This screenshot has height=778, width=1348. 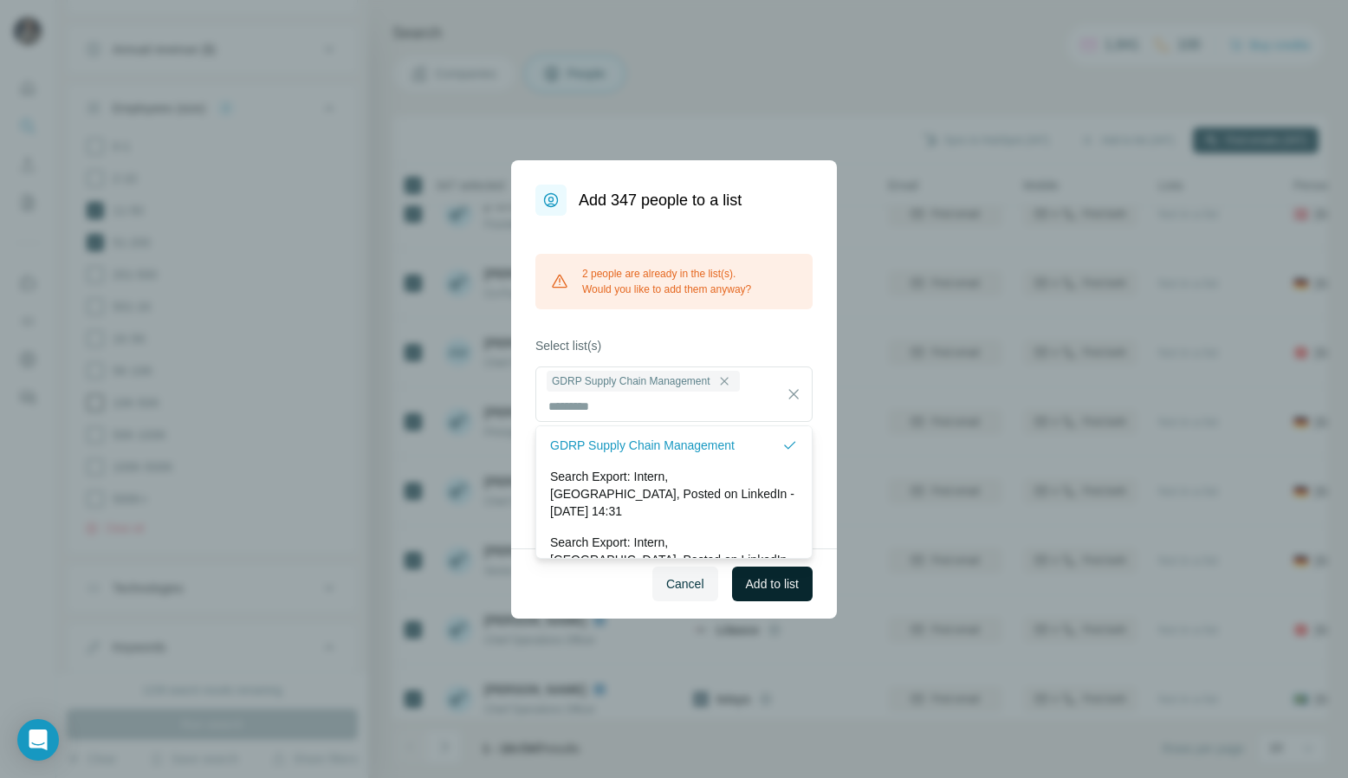 What do you see at coordinates (674, 346) in the screenshot?
I see `label: Select list(s)` at bounding box center [674, 346].